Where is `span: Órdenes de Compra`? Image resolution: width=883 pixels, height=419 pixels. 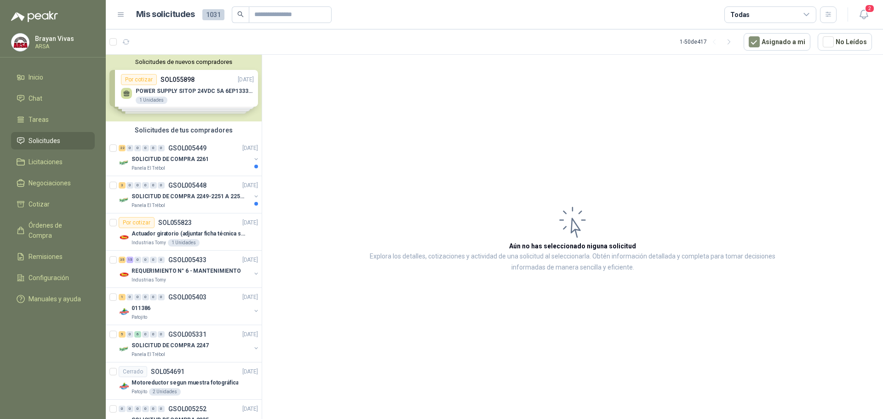
span: Órdenes de Compra is located at coordinates (57, 230).